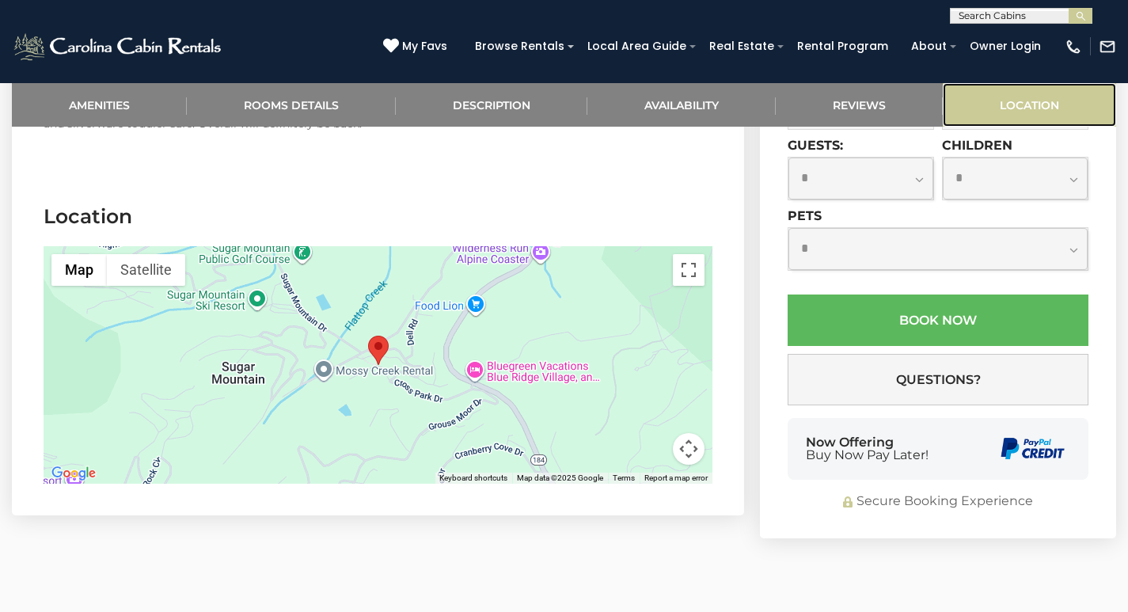 The image size is (1128, 612). Describe the element at coordinates (99, 105) in the screenshot. I see `a: Amenities` at that location.